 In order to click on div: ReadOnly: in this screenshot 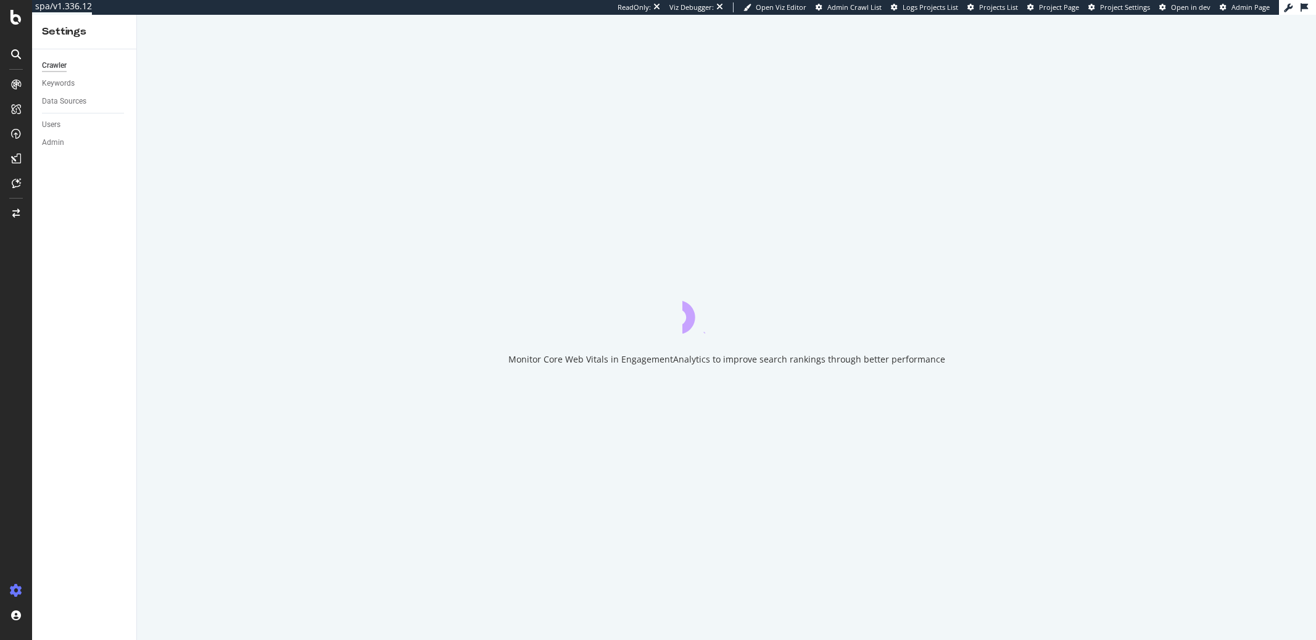, I will do `click(634, 7)`.